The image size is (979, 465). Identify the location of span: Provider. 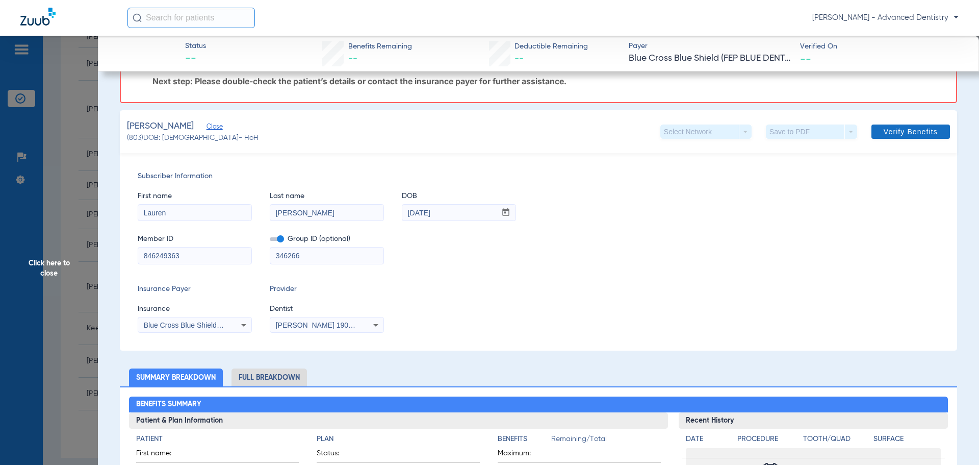
(327, 289).